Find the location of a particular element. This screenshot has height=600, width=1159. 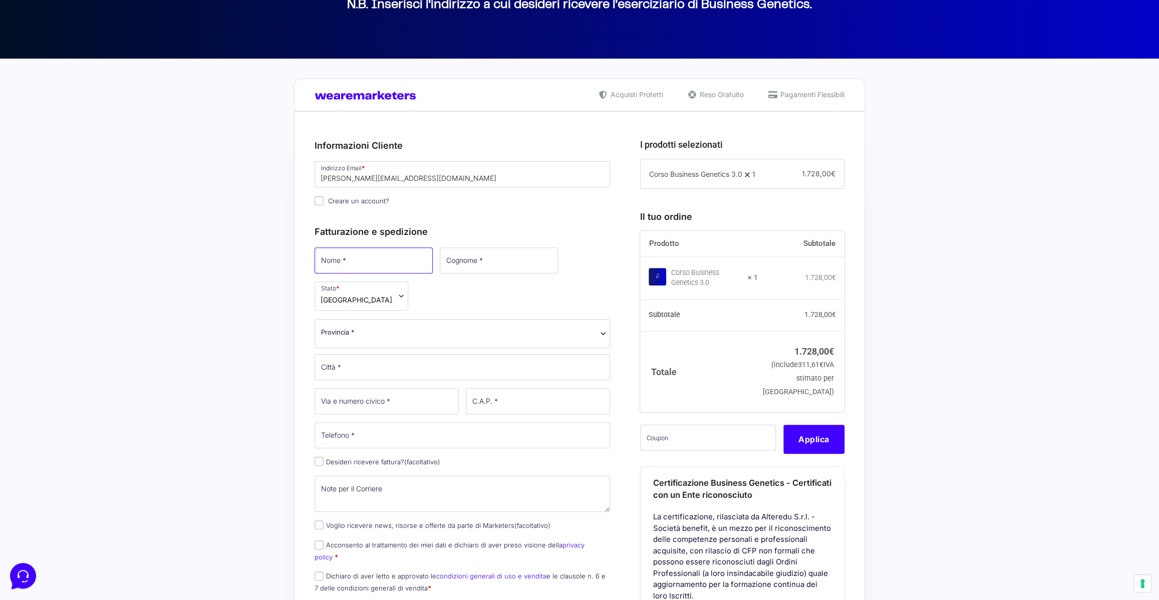

span: Italia is located at coordinates (356, 299).